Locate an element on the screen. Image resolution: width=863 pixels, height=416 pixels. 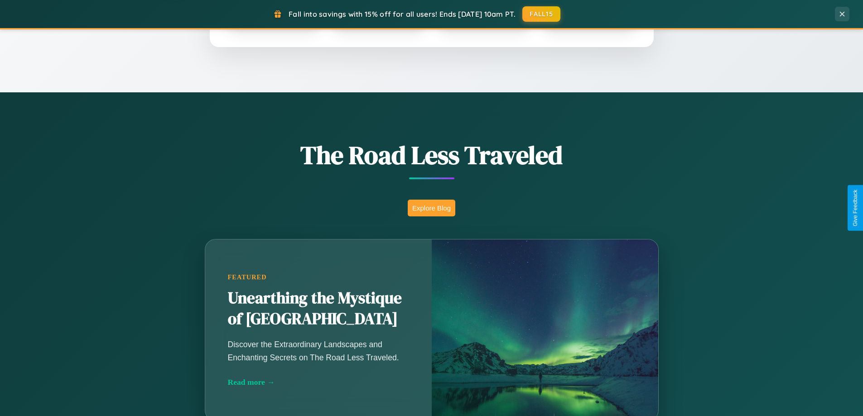
button: FALL15 is located at coordinates (542, 14).